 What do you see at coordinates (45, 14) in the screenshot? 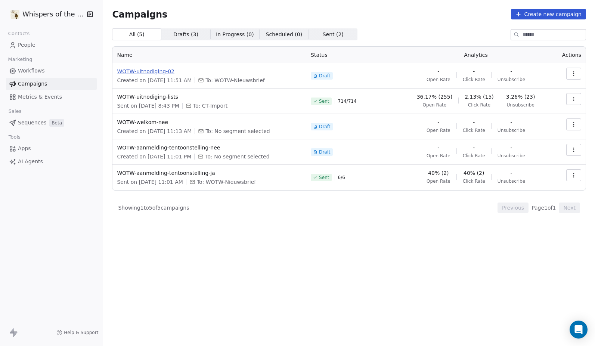
I see `button: Whispers of the Wood` at bounding box center [45, 14].